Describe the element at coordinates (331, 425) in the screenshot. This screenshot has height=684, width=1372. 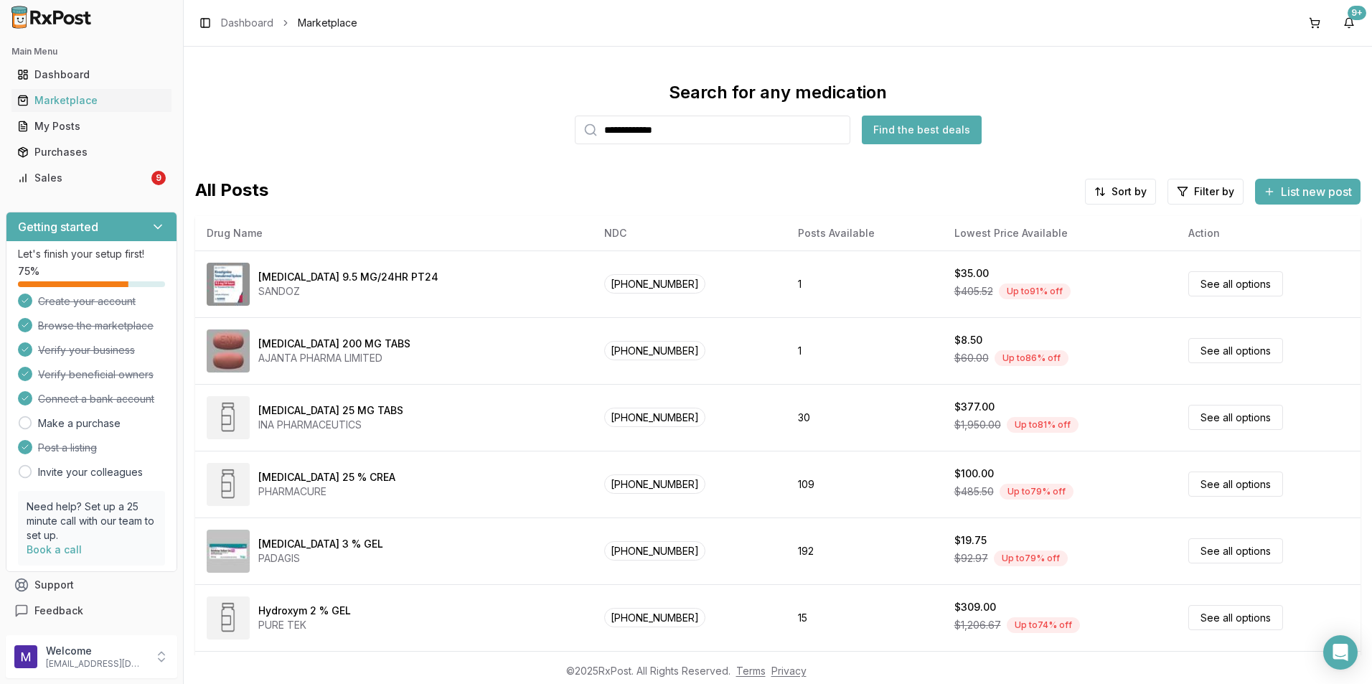
I see `div: INA PHARMACEUTICS` at that location.